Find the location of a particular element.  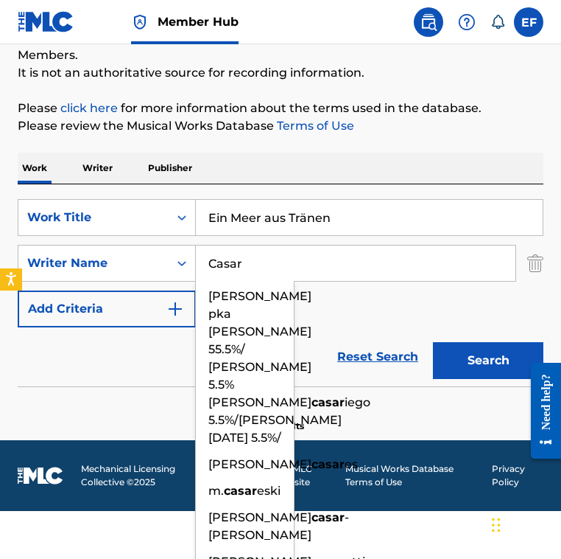

div: Drag is located at coordinates (497, 525).